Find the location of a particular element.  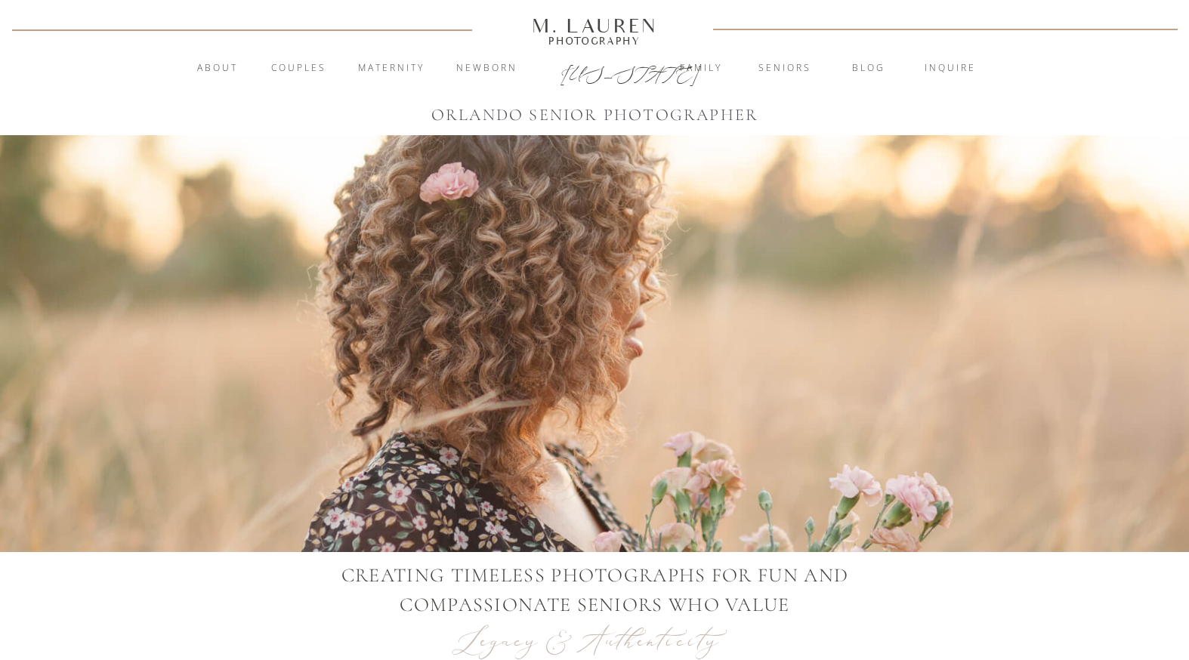

a: Seniors is located at coordinates (785, 69).